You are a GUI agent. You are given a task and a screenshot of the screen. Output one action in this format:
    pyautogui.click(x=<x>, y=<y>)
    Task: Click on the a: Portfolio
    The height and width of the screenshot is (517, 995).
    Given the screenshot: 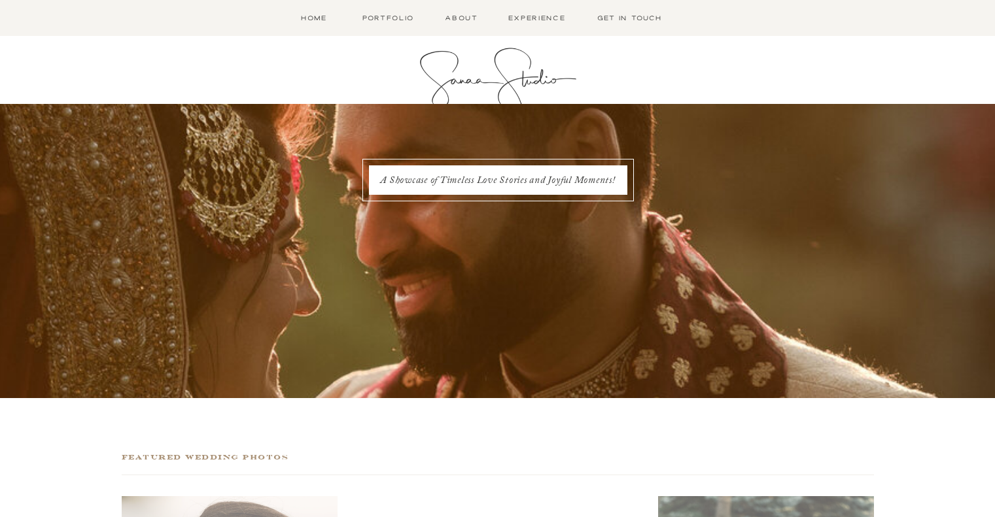 What is the action you would take?
    pyautogui.click(x=389, y=18)
    